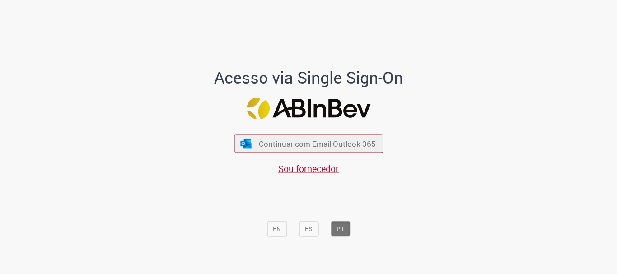 The height and width of the screenshot is (274, 617). What do you see at coordinates (308, 168) in the screenshot?
I see `span: Sou fornecedor` at bounding box center [308, 168].